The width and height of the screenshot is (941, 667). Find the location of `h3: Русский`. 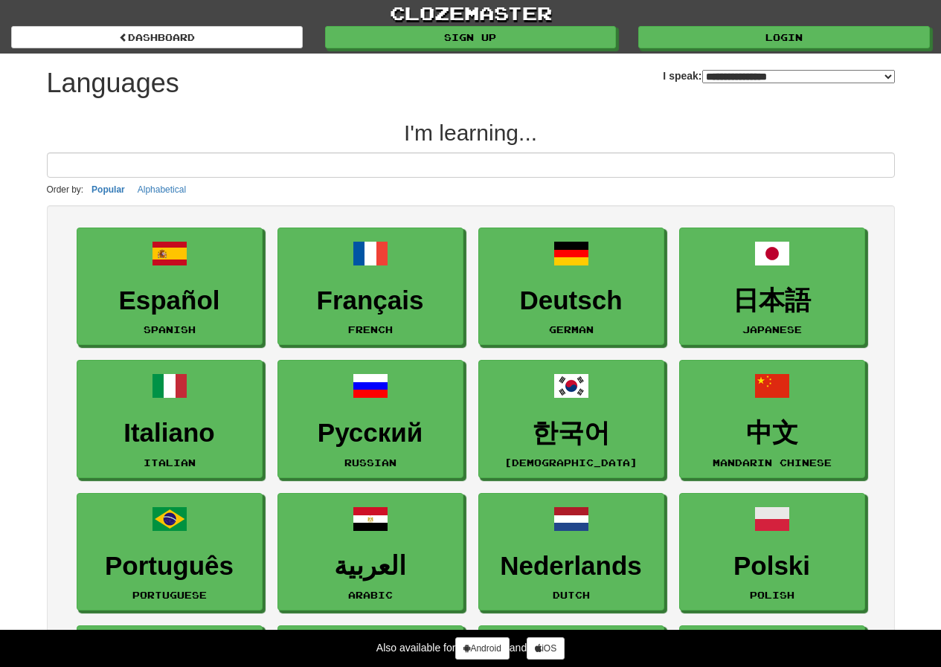

h3: Русский is located at coordinates (371, 433).